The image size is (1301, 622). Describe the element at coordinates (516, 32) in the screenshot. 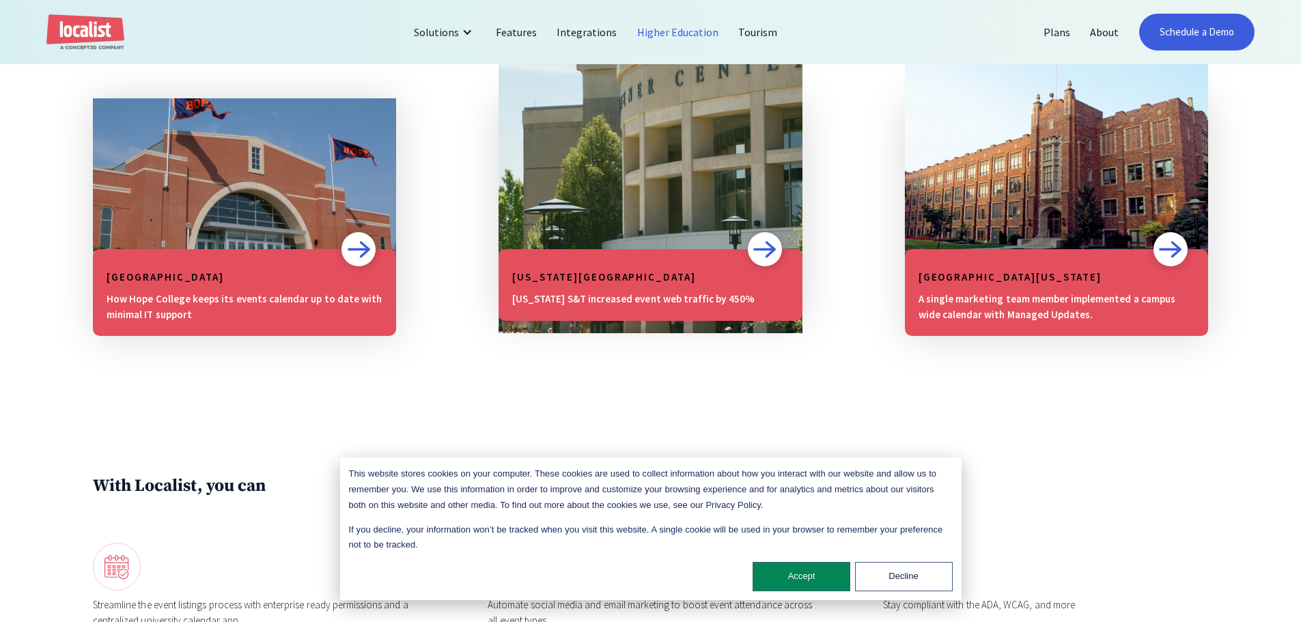

I see `a: Features` at that location.